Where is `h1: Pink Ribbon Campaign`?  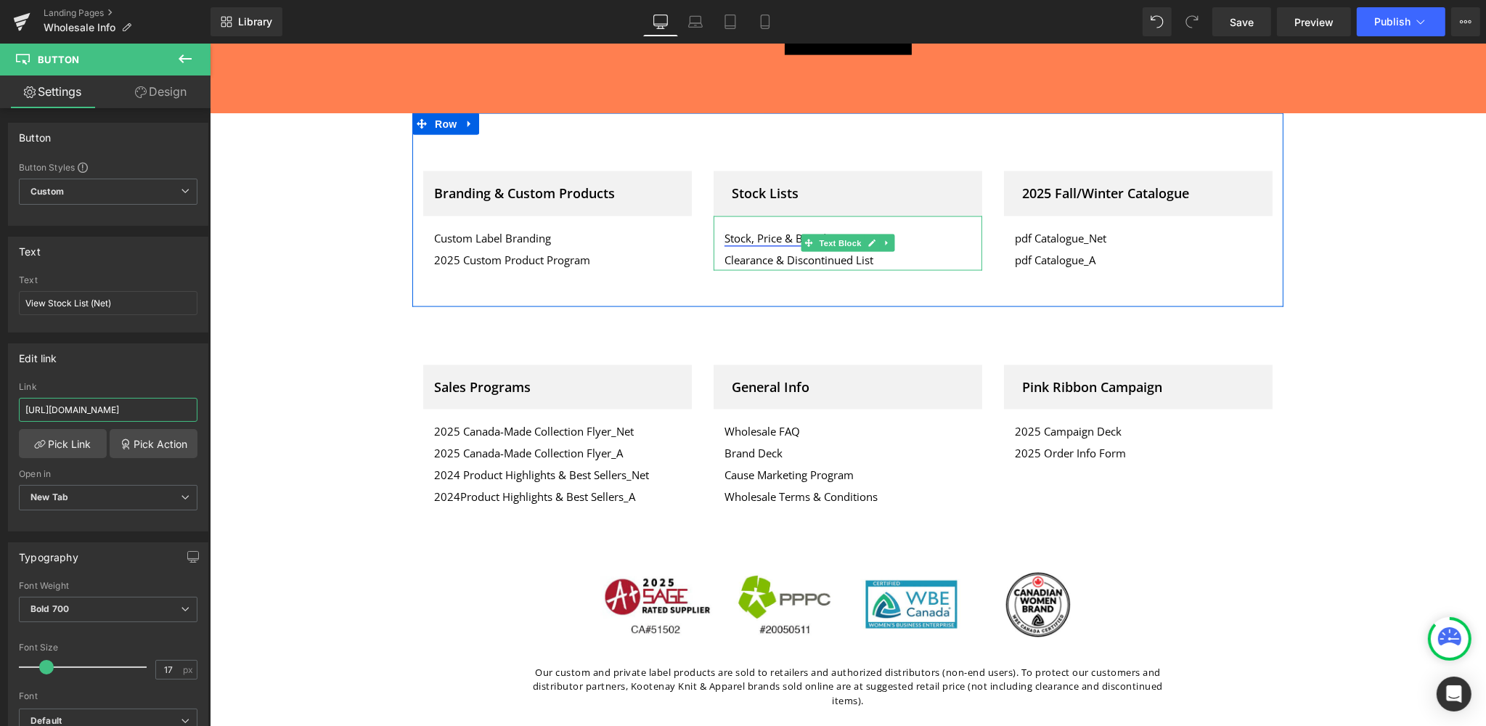 h1: Pink Ribbon Campaign is located at coordinates (932, 344).